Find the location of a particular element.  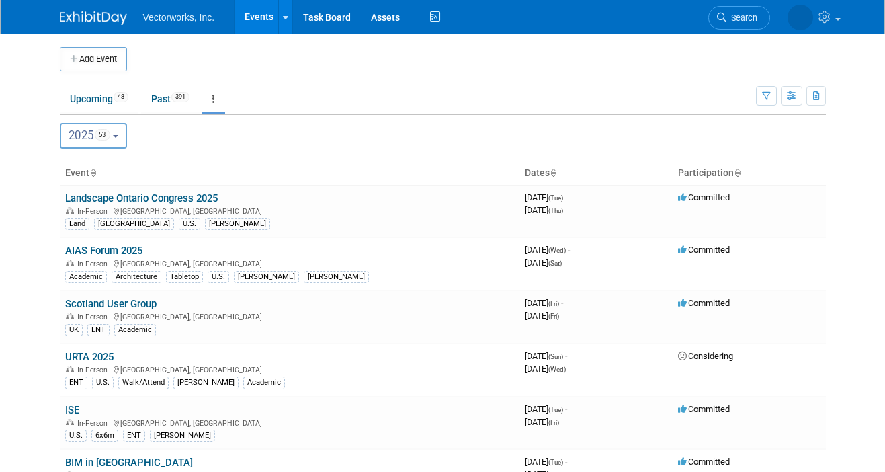

span: 48 is located at coordinates (121, 97).